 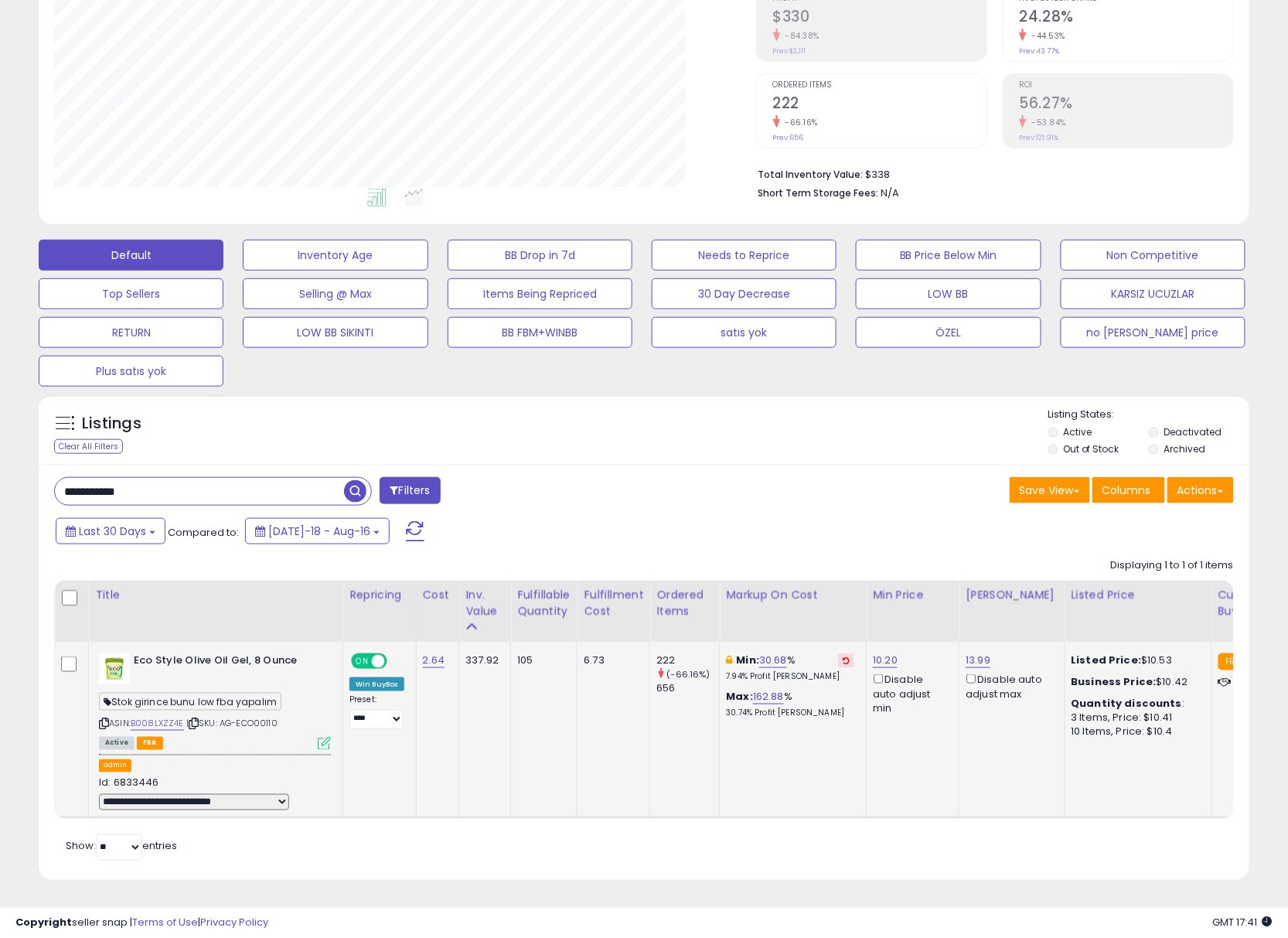 What do you see at coordinates (234, 922) in the screenshot?
I see `a: Privacy Policy` at bounding box center [234, 922].